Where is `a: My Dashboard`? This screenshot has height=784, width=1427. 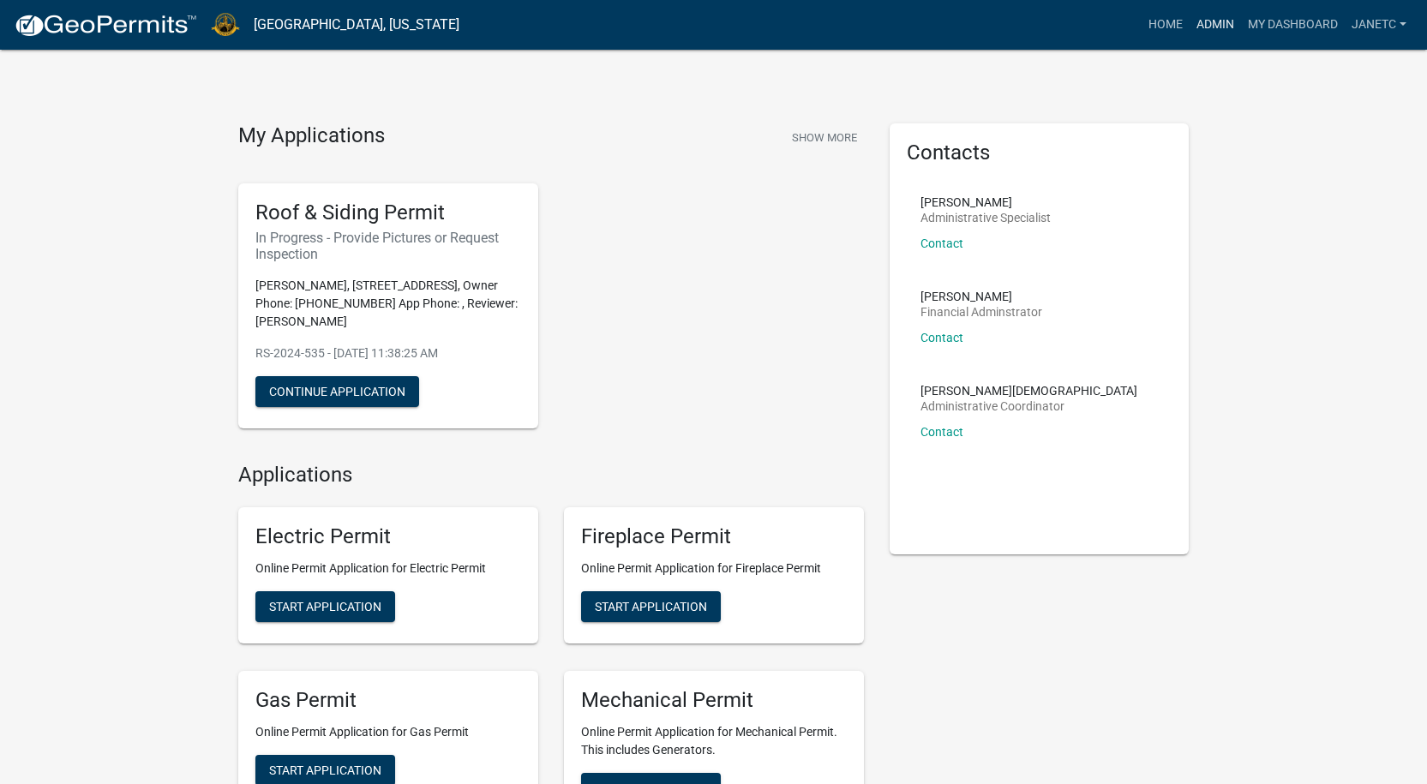 a: My Dashboard is located at coordinates (1293, 25).